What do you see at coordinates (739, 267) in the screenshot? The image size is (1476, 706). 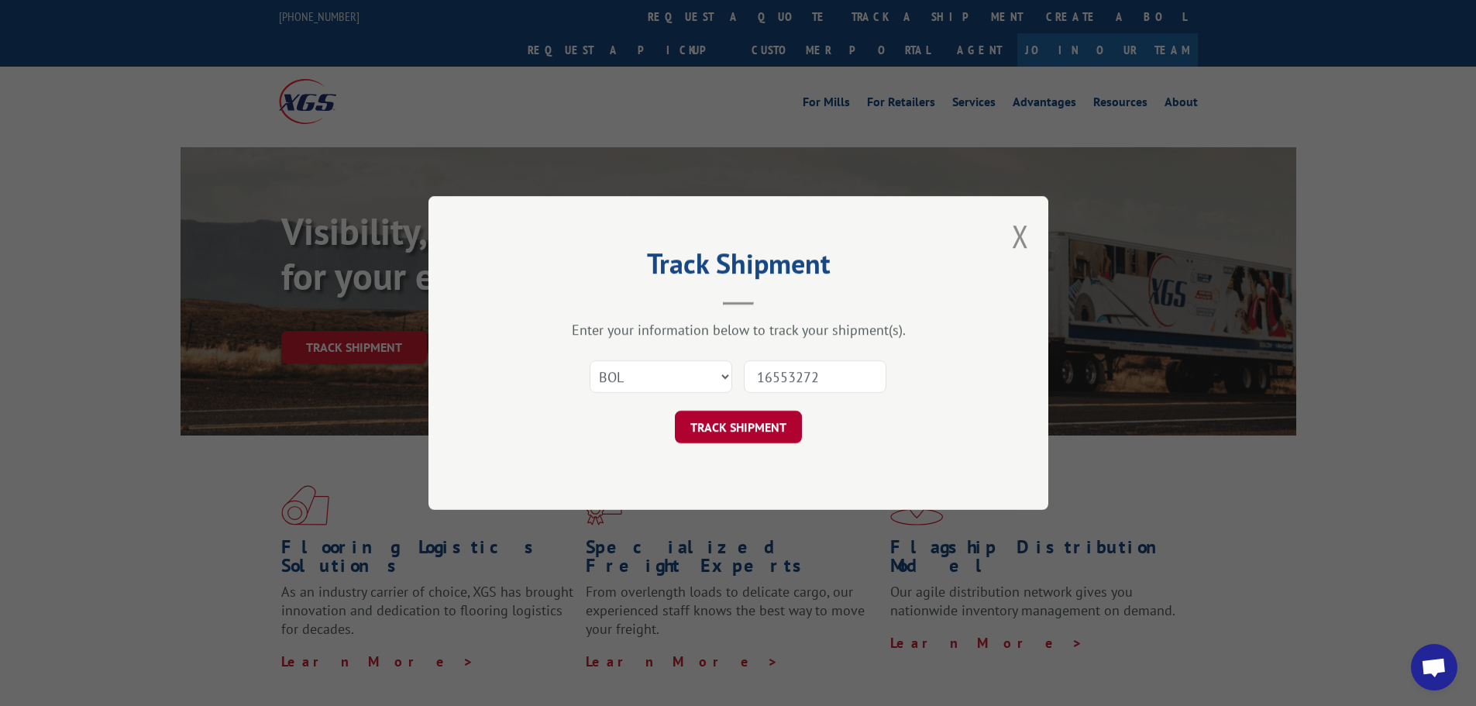 I see `h2: Track Shipment` at bounding box center [739, 267].